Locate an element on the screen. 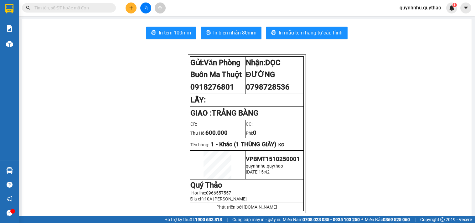 The height and width of the screenshot is (223, 475). span: Hỗ trợ kỹ thuật: is located at coordinates (193, 220).